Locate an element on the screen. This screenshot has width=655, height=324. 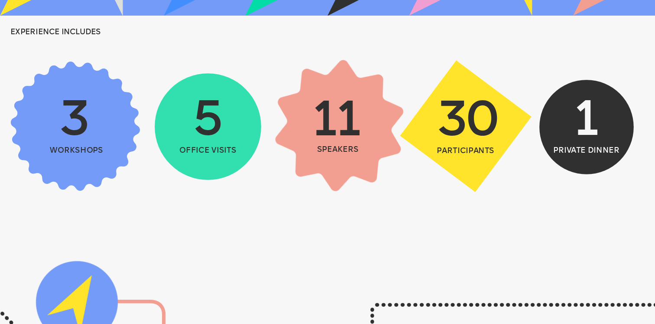
span: private dinner is located at coordinates (586, 151).